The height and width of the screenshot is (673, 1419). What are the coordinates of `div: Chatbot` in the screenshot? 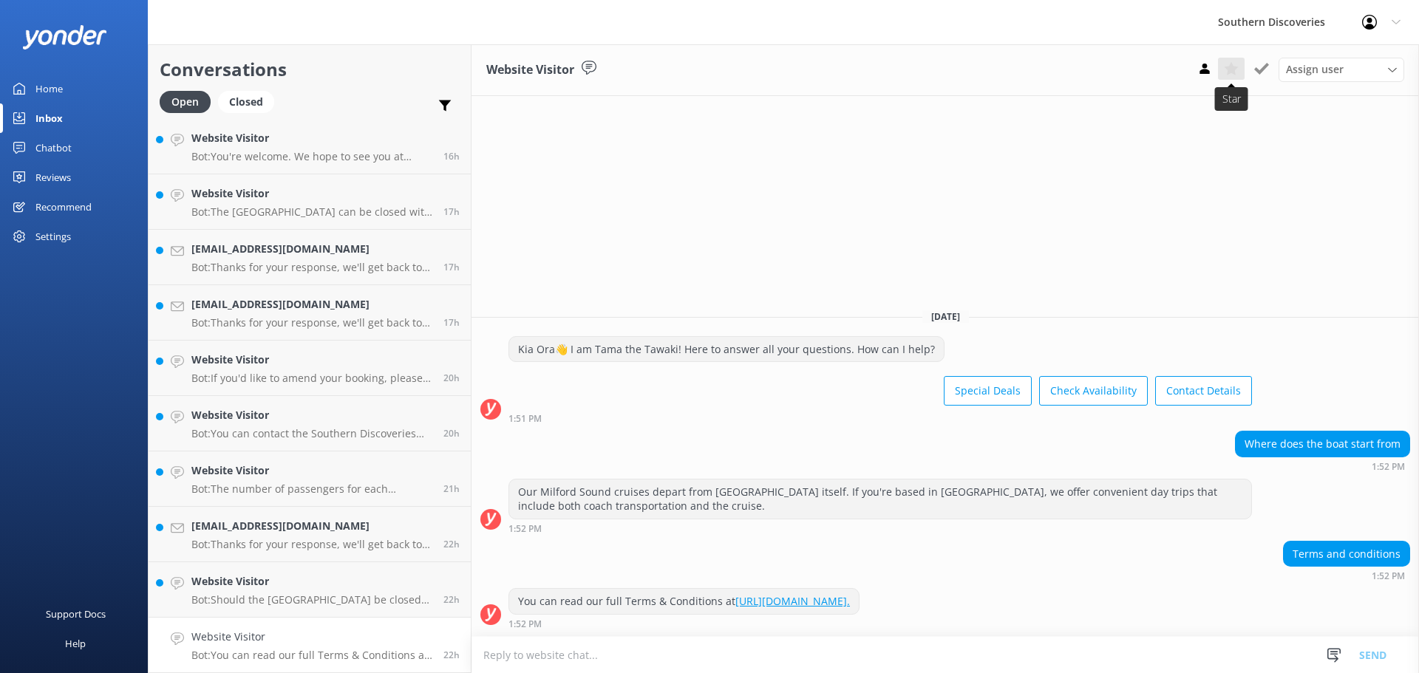 It's located at (53, 148).